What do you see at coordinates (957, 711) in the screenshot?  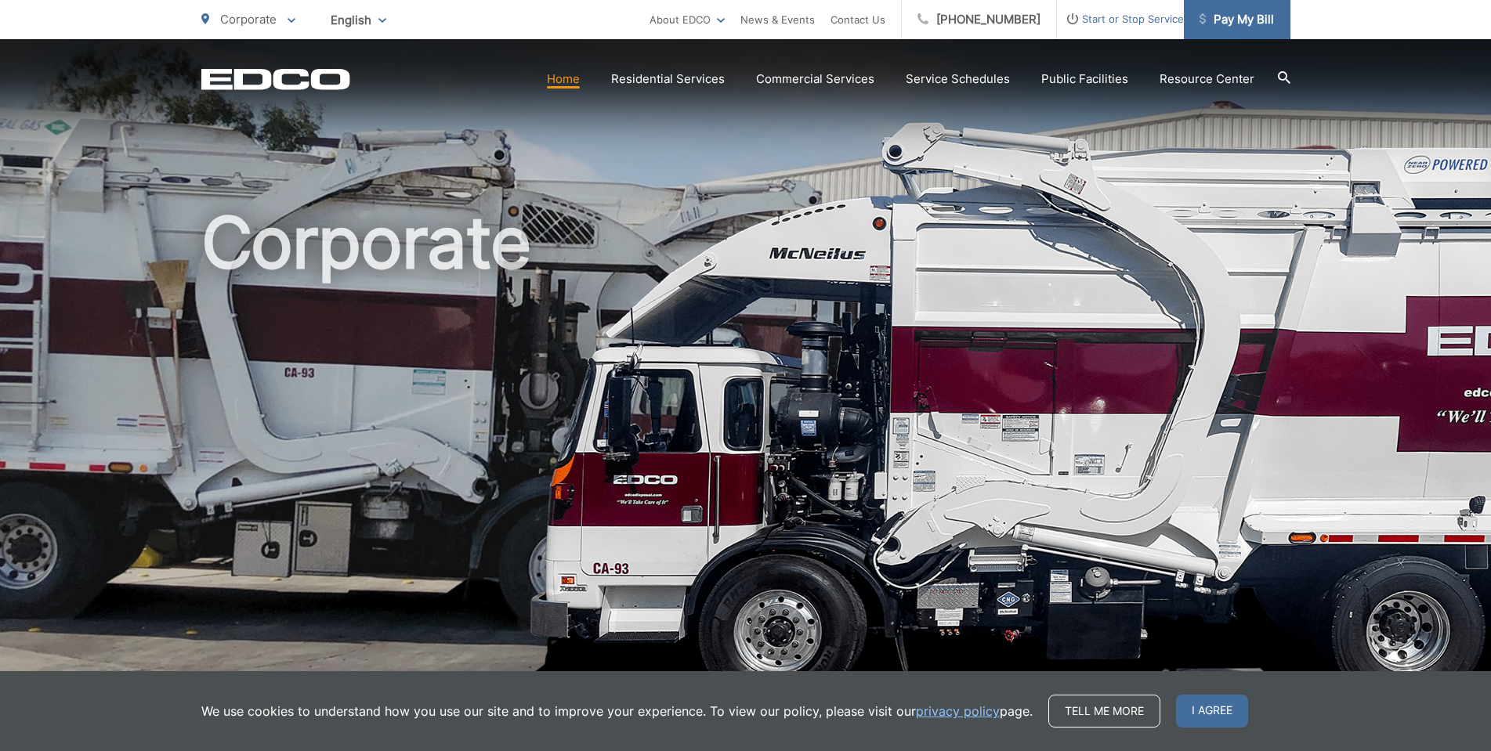 I see `a: privacy policy` at bounding box center [957, 711].